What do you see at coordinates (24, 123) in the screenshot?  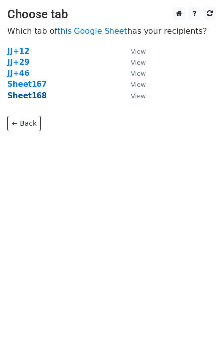 I see `a: ← Back` at bounding box center [24, 123].